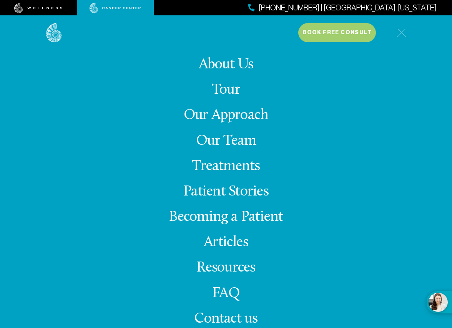  What do you see at coordinates (54, 33) in the screenshot?
I see `img: logo` at bounding box center [54, 33].